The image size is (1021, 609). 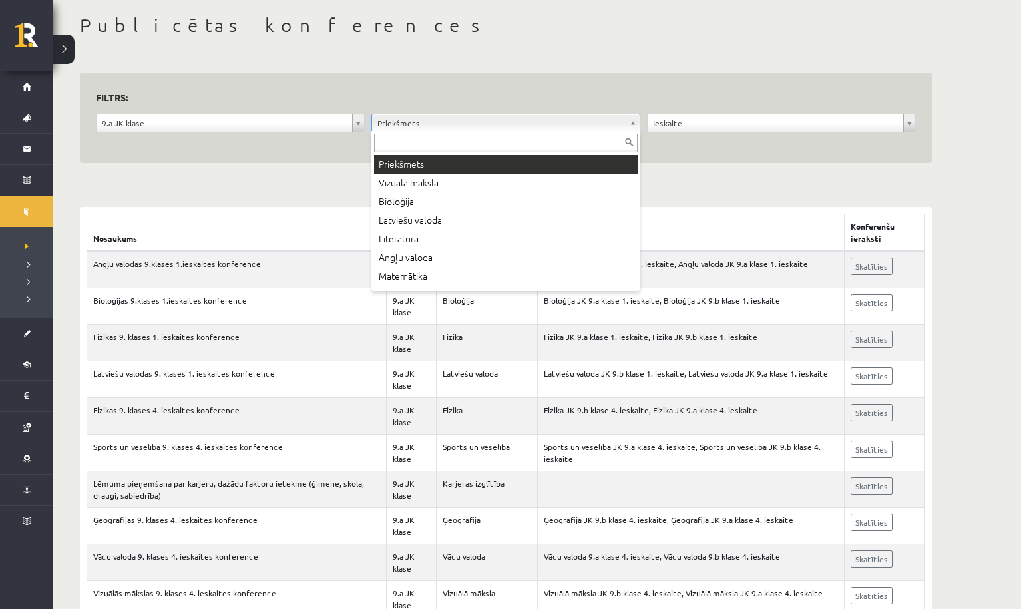 What do you see at coordinates (506, 295) in the screenshot?
I see `div: Latvijas un pasaules vēsture` at bounding box center [506, 295].